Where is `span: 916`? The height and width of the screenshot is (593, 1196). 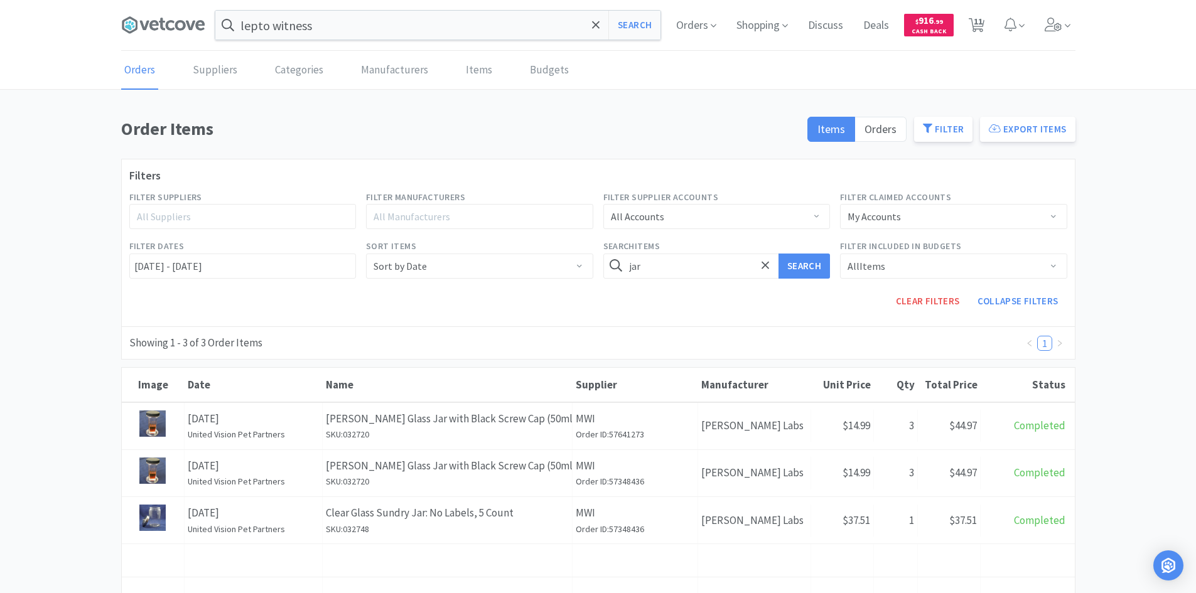 span: 916 is located at coordinates (929, 20).